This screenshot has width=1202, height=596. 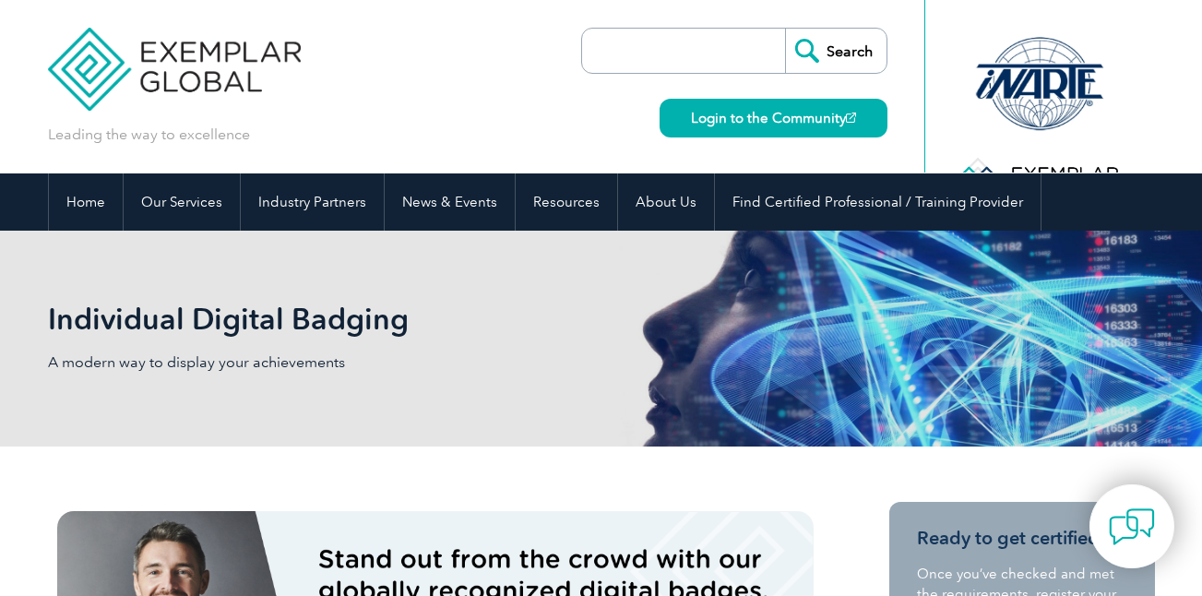 What do you see at coordinates (325, 362) in the screenshot?
I see `p: A modern way to display your achievements` at bounding box center [325, 362].